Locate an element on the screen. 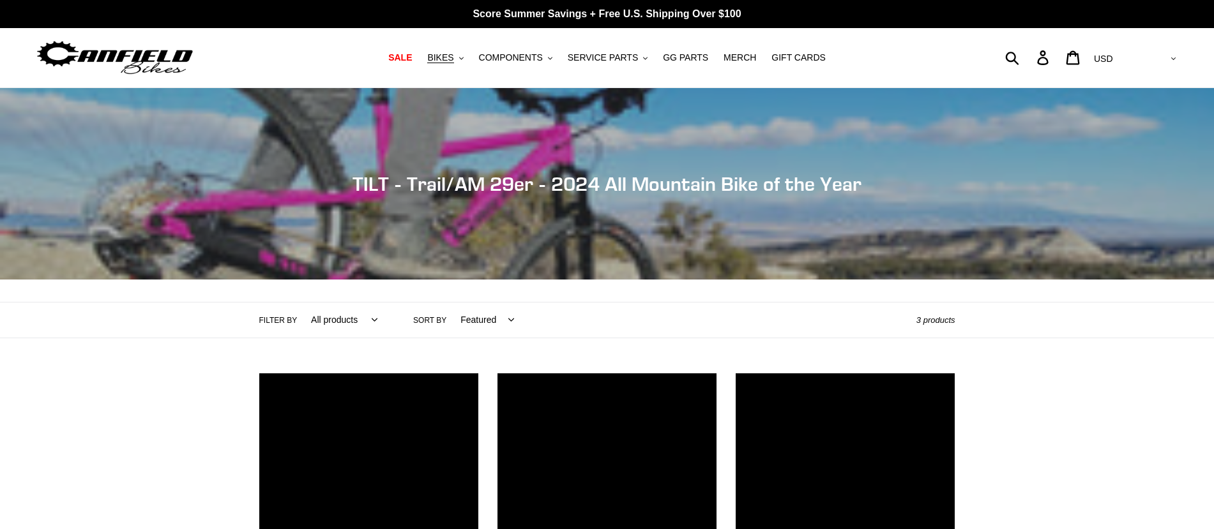  span: GIFT CARDS is located at coordinates (798, 57).